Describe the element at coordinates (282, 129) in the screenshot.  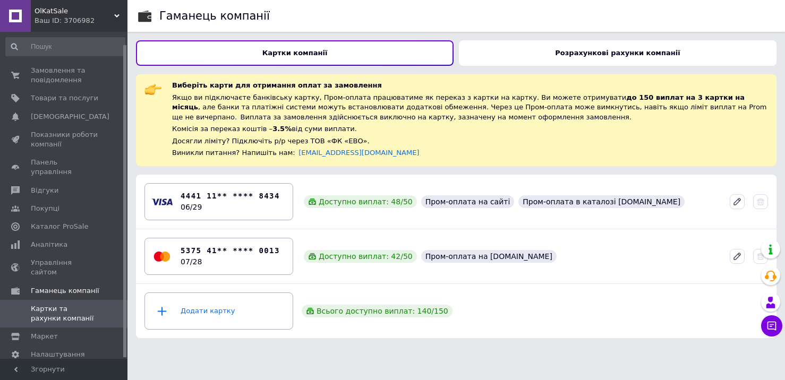
I see `span: 3.5%` at that location.